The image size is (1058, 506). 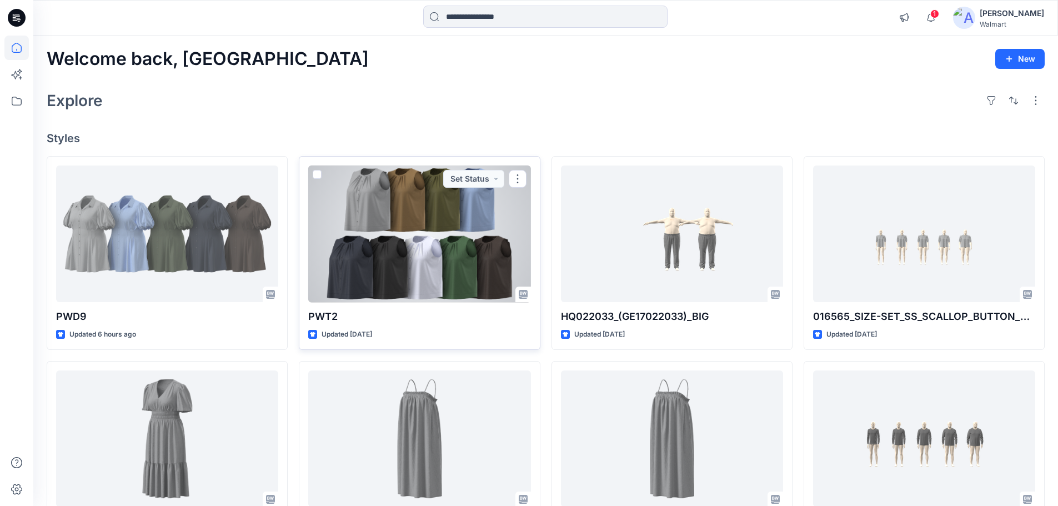 I want to click on a: PWD9, so click(x=167, y=234).